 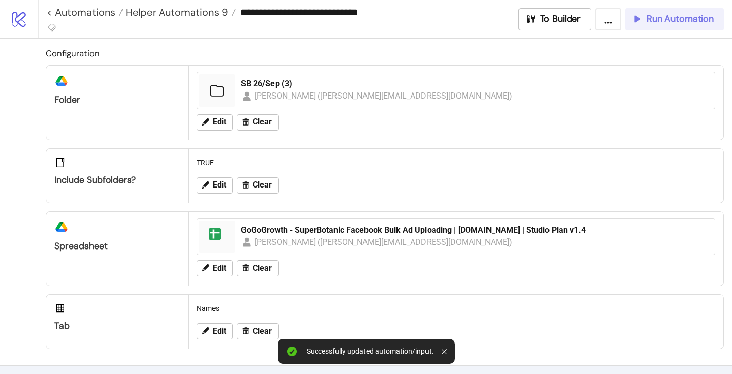 I want to click on div: Include subfolders?, so click(x=117, y=180).